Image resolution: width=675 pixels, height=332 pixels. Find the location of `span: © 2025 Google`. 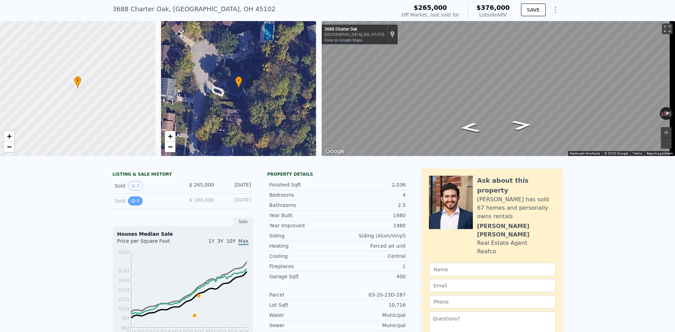

span: © 2025 Google is located at coordinates (617, 153).